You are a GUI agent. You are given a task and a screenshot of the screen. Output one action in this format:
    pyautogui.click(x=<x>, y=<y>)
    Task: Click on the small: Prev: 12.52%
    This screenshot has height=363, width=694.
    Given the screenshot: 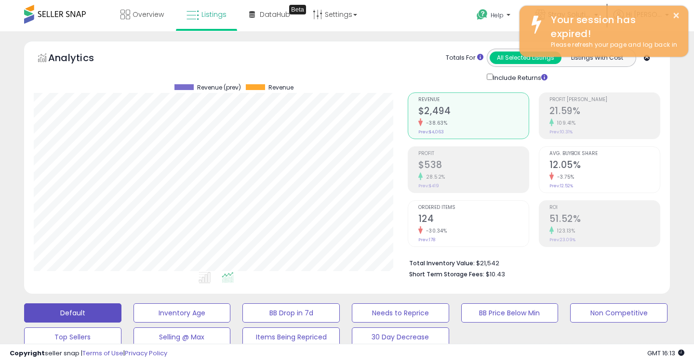 What is the action you would take?
    pyautogui.click(x=561, y=186)
    